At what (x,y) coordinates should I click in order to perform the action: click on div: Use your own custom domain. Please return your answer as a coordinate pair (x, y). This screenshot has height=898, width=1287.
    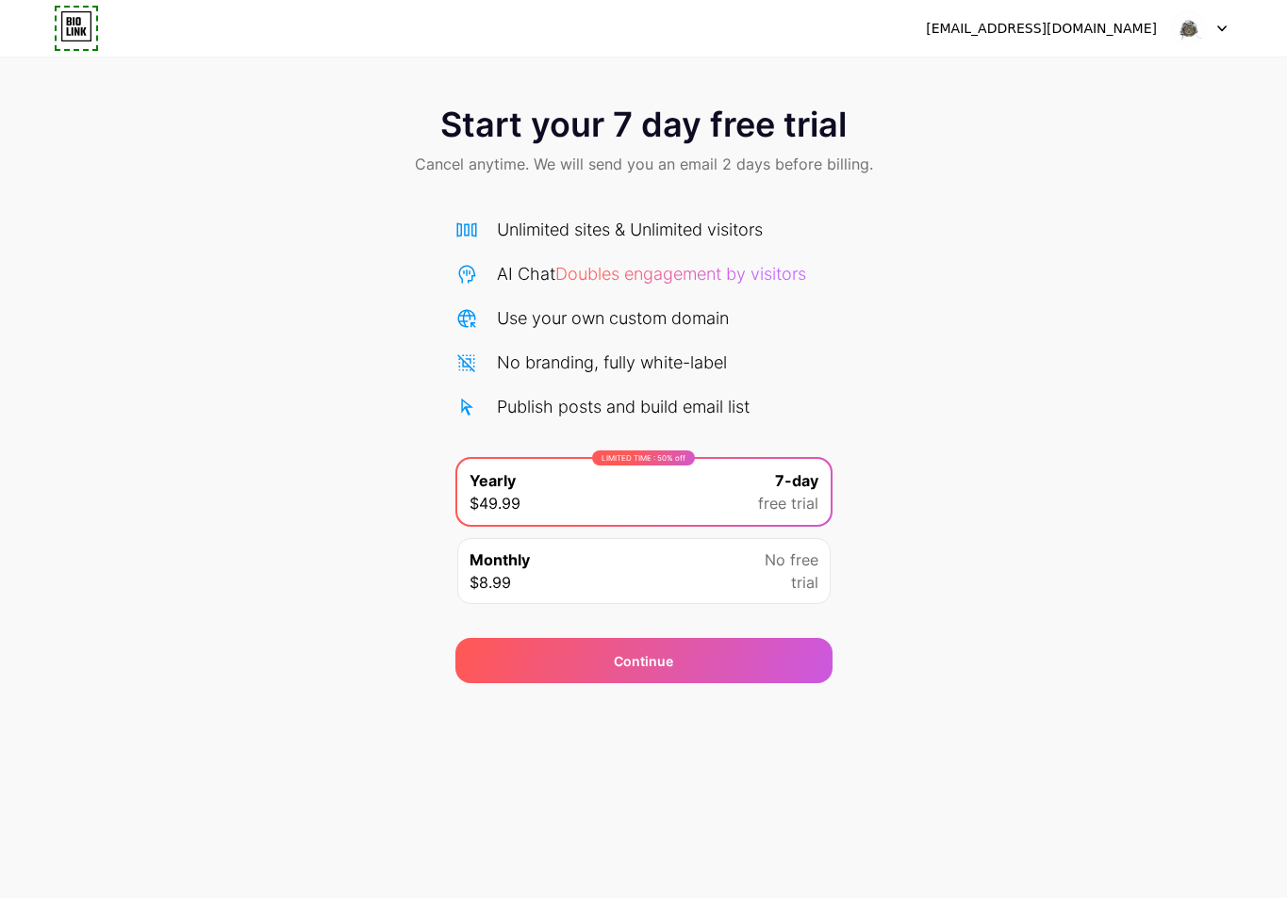
    Looking at the image, I should click on (613, 318).